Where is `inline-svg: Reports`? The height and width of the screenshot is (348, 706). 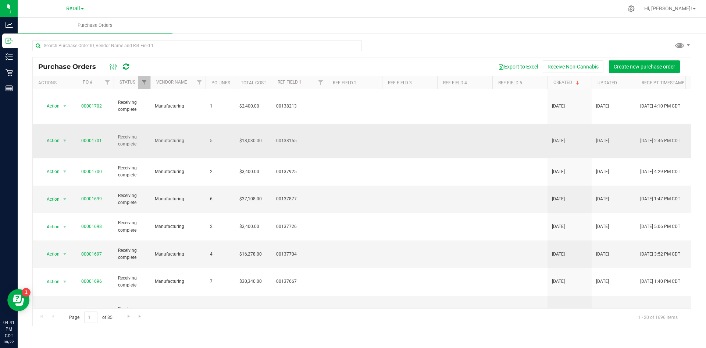
inline-svg: Reports is located at coordinates (9, 88).